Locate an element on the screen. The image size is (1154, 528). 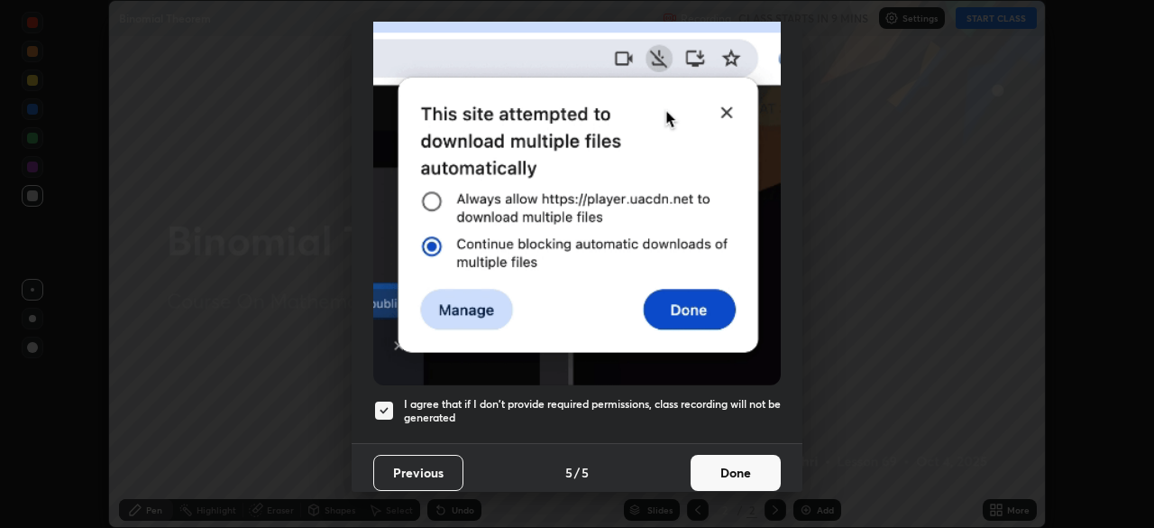
h5: I agree that if I don't provide required permissions, class recording will not be generated is located at coordinates (593, 410).